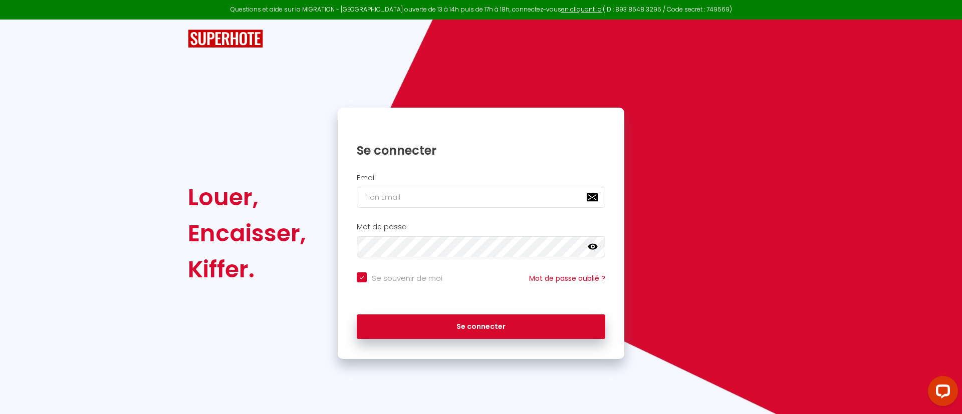  I want to click on h1: Se connecter, so click(481, 150).